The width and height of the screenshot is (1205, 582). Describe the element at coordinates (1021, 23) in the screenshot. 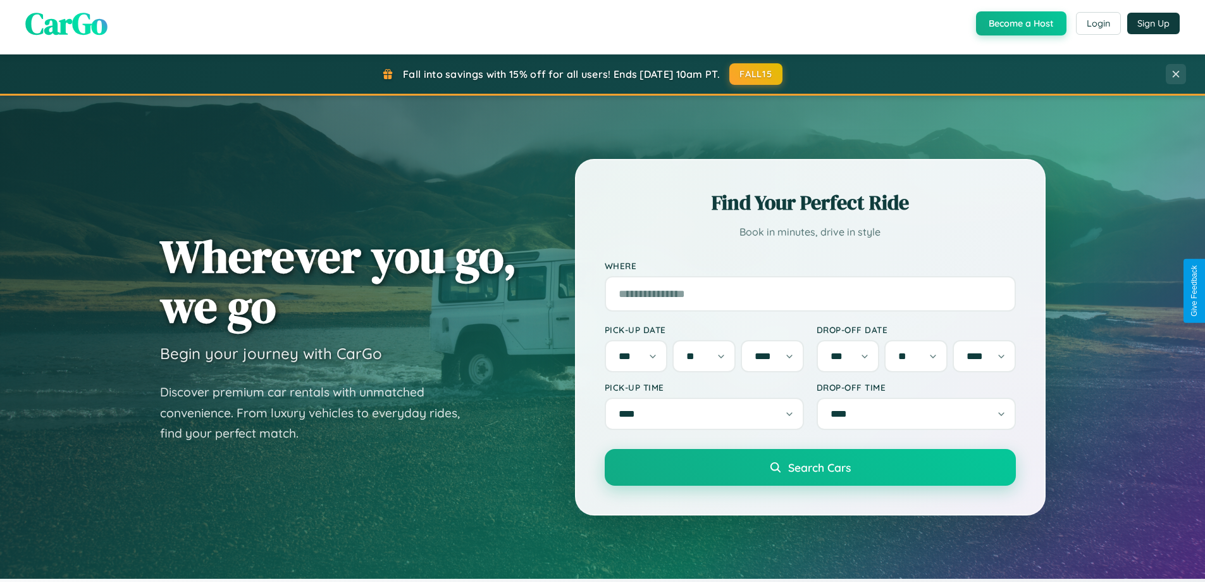

I see `button: Become a Host` at that location.